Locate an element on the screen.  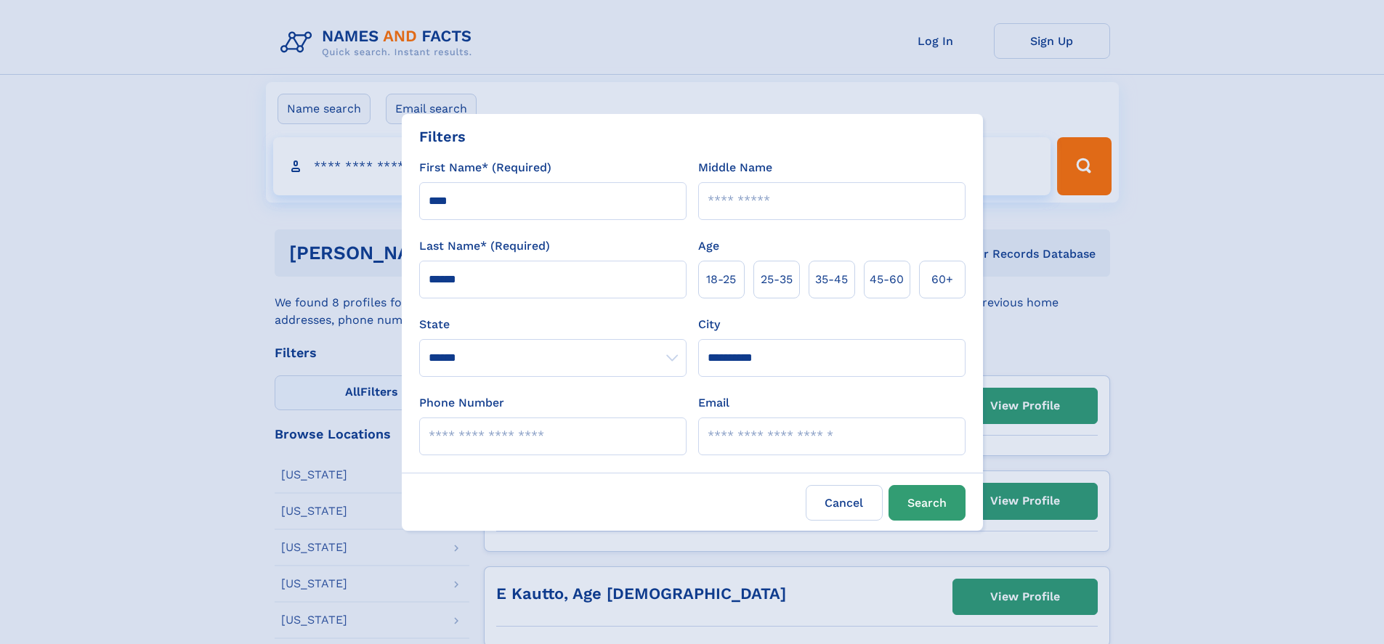
label: Cancel is located at coordinates (844, 503).